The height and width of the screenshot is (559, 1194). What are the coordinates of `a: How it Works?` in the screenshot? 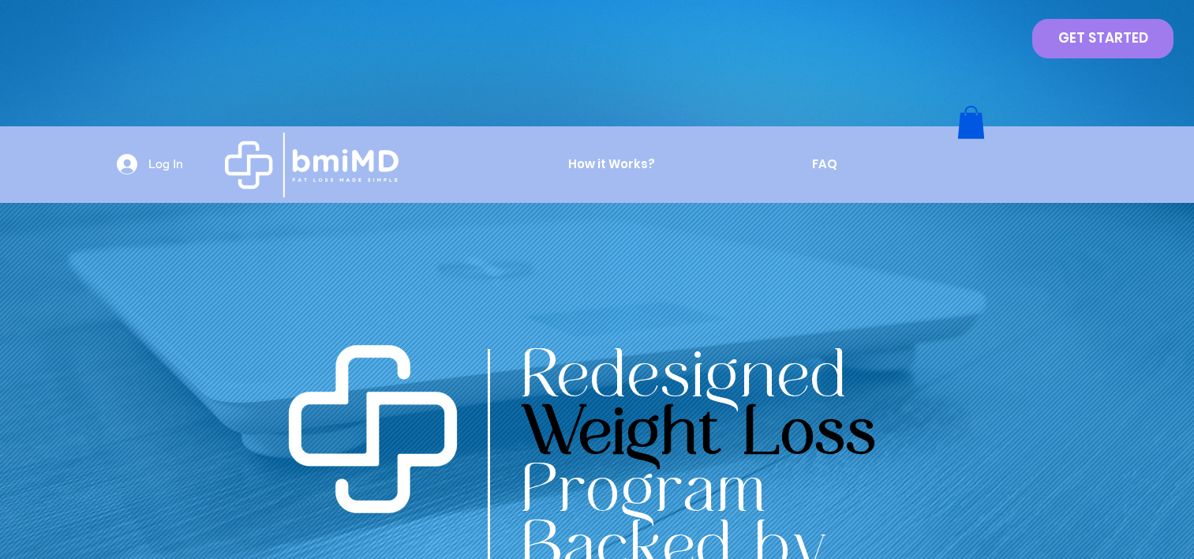 It's located at (612, 164).